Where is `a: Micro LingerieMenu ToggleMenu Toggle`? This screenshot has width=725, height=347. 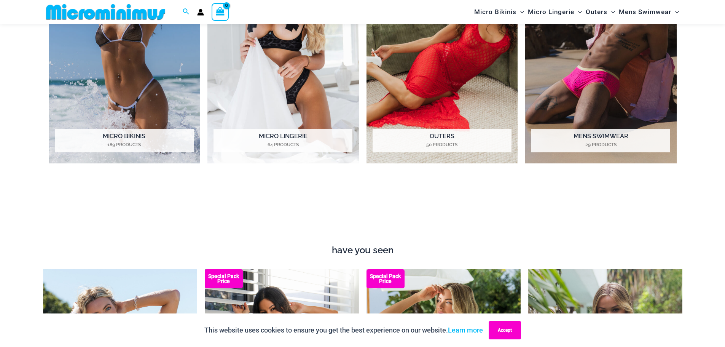
a: Micro LingerieMenu ToggleMenu Toggle is located at coordinates (555, 12).